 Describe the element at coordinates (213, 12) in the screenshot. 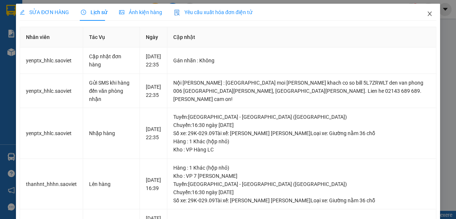

I see `span: Yêu cầu xuất hóa đơn điện tử` at that location.